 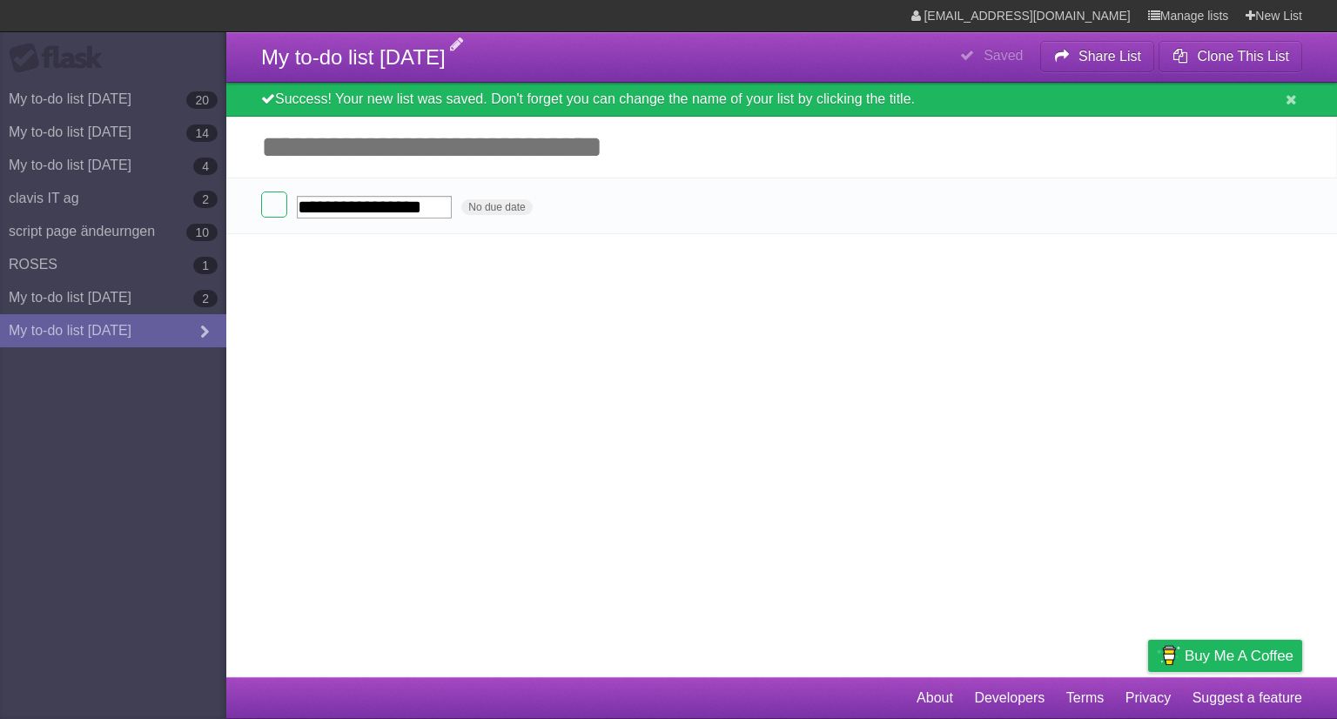 I want to click on b: 1, so click(x=205, y=265).